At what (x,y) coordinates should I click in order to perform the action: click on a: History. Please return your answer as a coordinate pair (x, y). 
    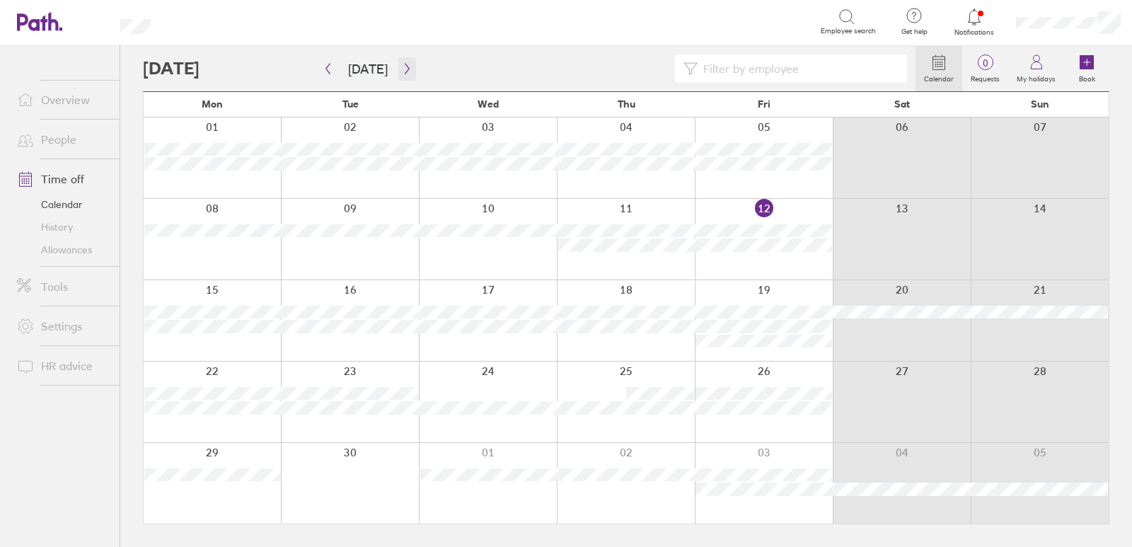
    Looking at the image, I should click on (62, 227).